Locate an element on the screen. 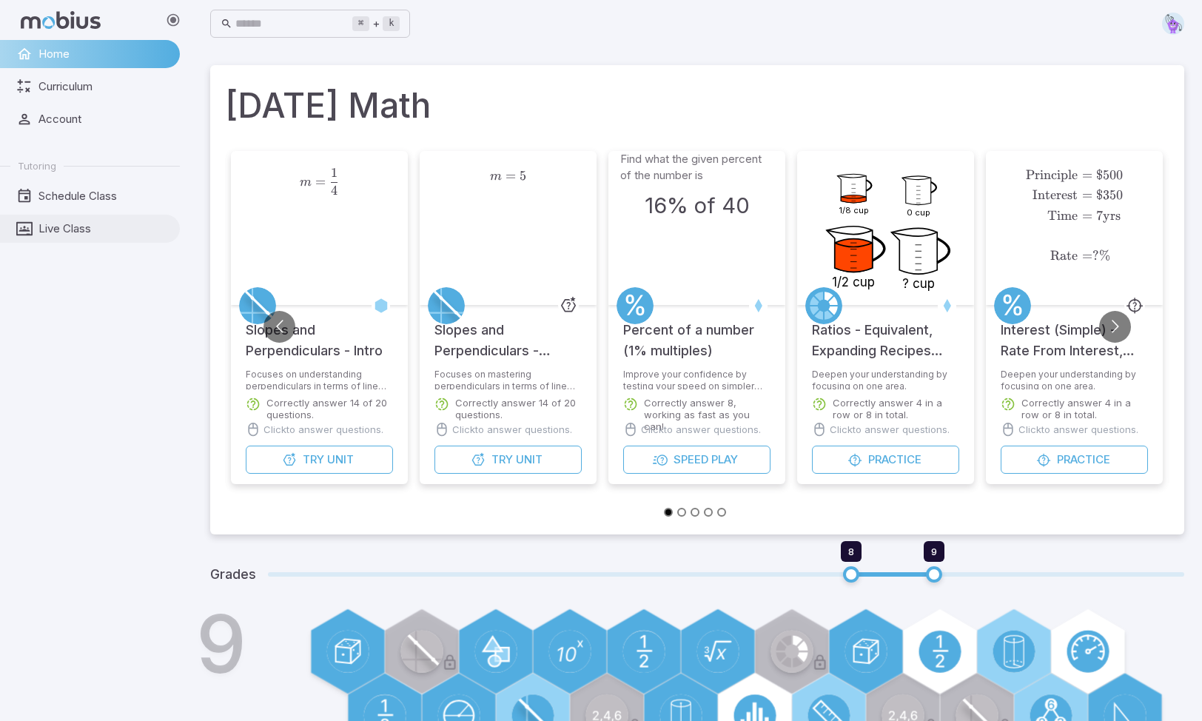  span: Tutoring is located at coordinates (37, 166).